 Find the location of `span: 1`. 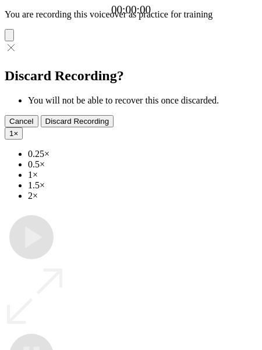

span: 1 is located at coordinates (11, 133).